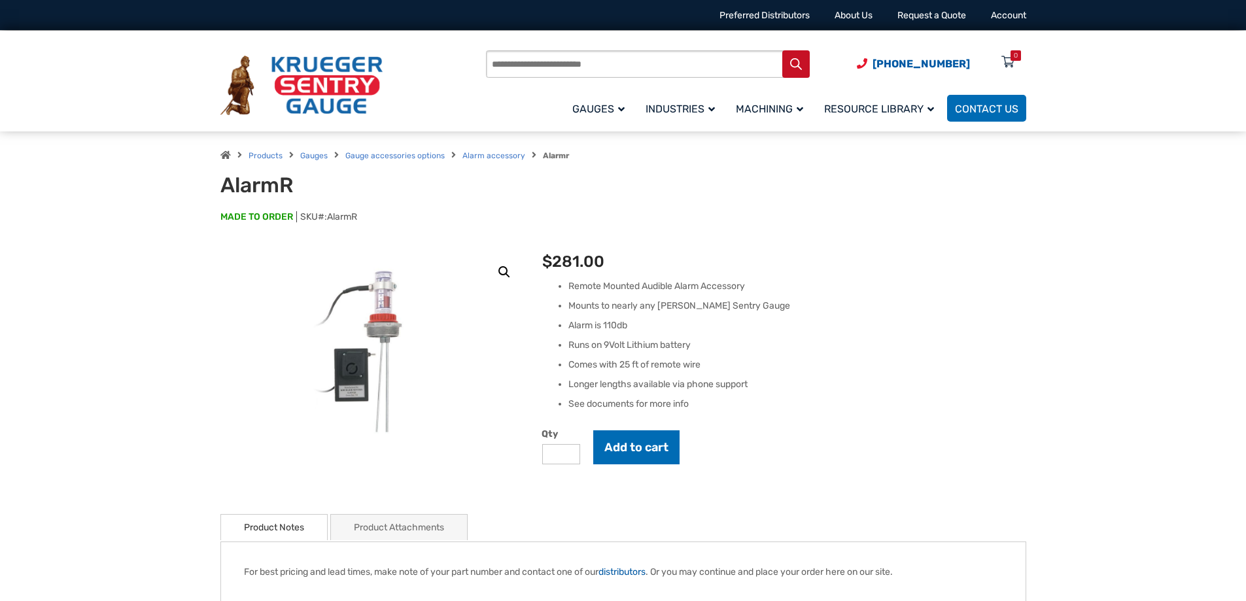  I want to click on li: Comes with 25 ft of remote wire, so click(796, 365).